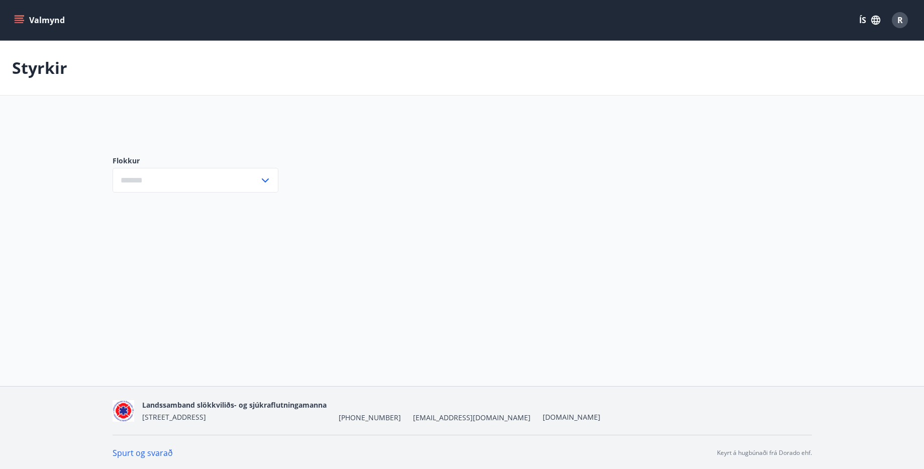 The height and width of the screenshot is (469, 924). Describe the element at coordinates (40, 68) in the screenshot. I see `p: Styrkir` at that location.